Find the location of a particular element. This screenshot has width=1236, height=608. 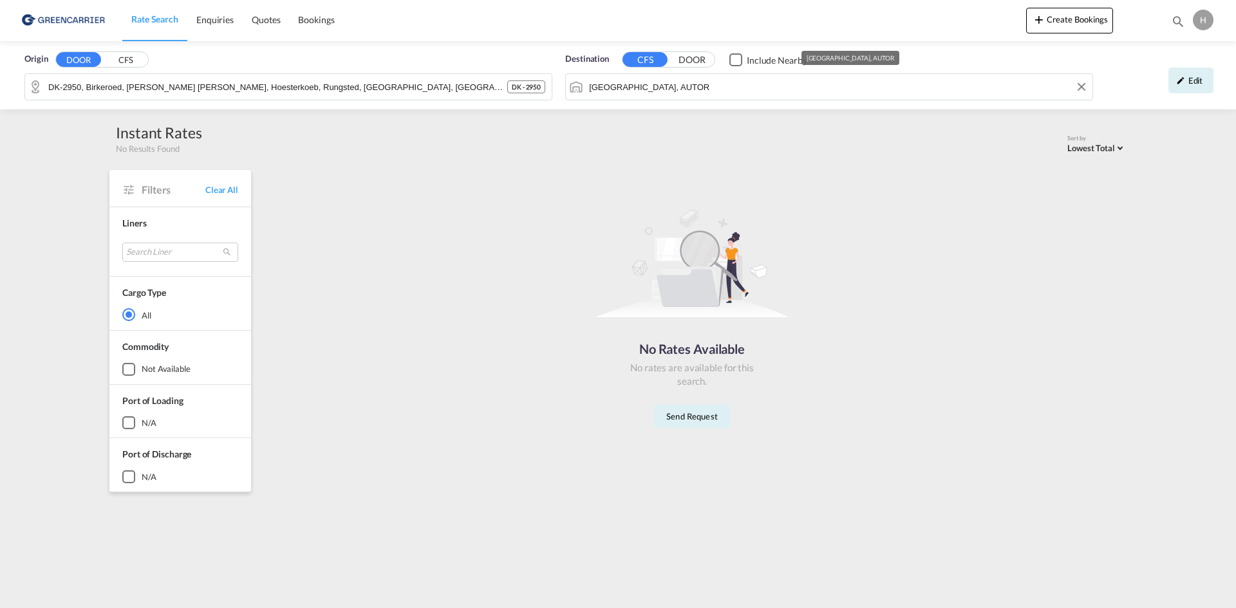

div: not available is located at coordinates (166, 369).